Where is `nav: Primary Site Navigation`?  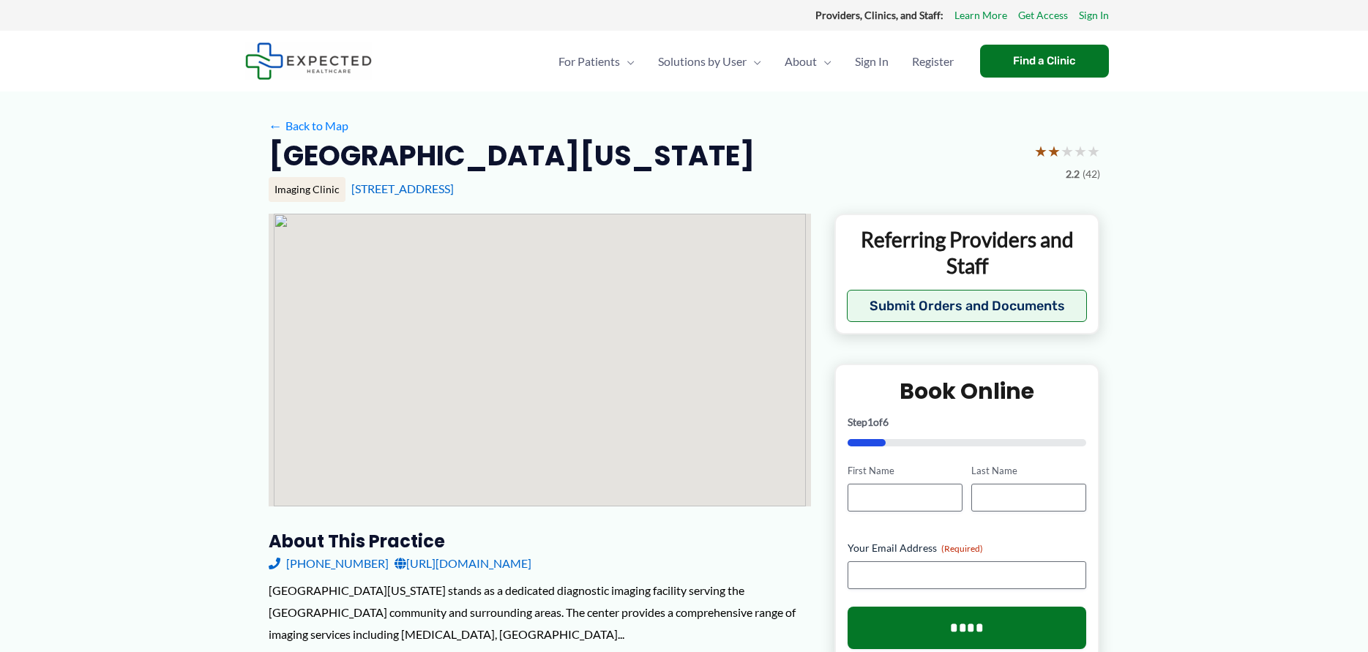
nav: Primary Site Navigation is located at coordinates (756, 61).